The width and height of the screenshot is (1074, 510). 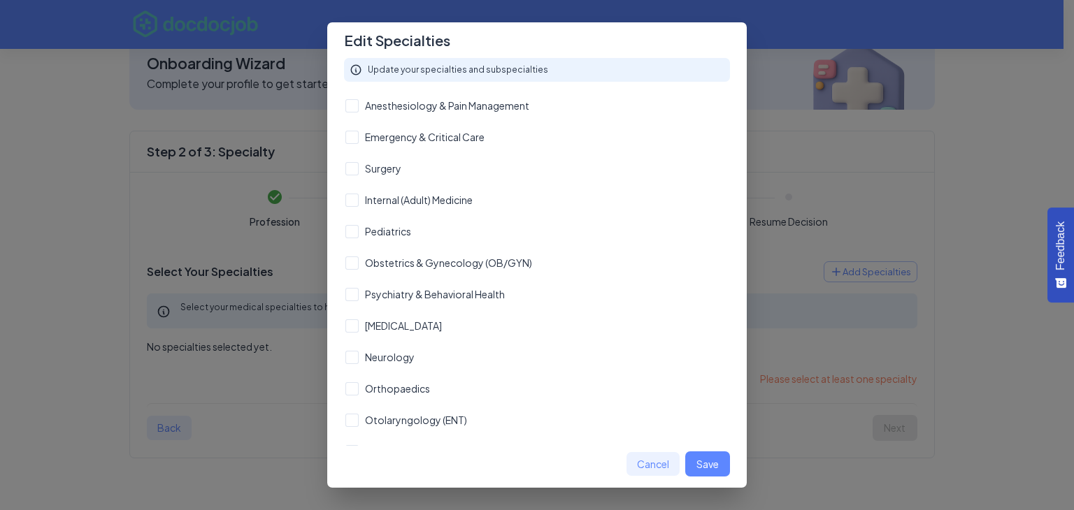 What do you see at coordinates (435, 294) in the screenshot?
I see `span: Psychiatry & Behavioral Health` at bounding box center [435, 294].